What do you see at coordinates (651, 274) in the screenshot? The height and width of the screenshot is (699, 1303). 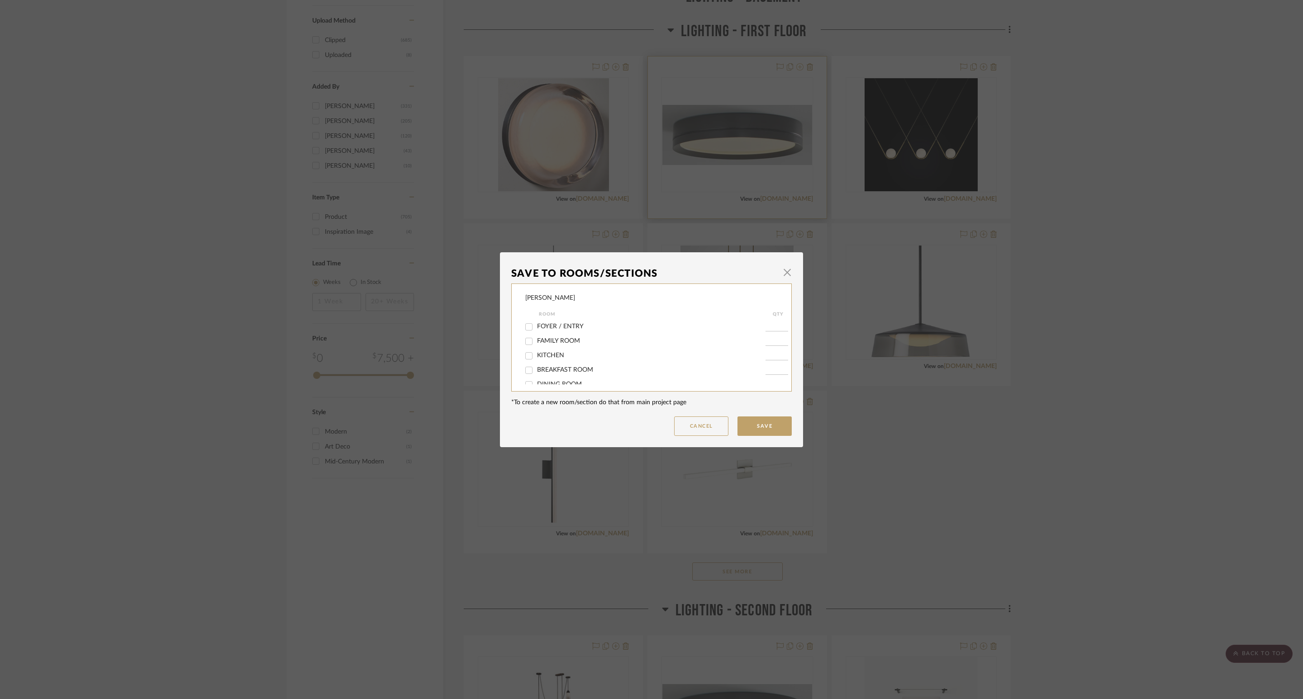 I see `dialog-header: Save To Rooms/Sections` at bounding box center [651, 274].